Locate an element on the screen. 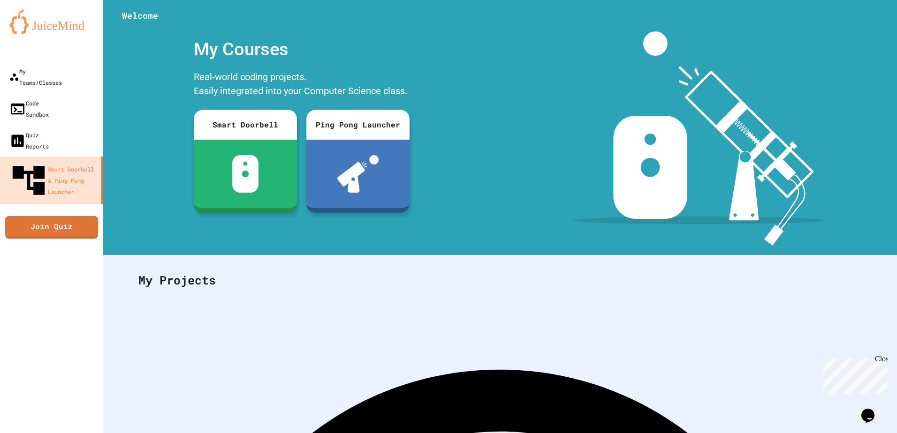  div: Chat with us now!Close is located at coordinates (34, 31).